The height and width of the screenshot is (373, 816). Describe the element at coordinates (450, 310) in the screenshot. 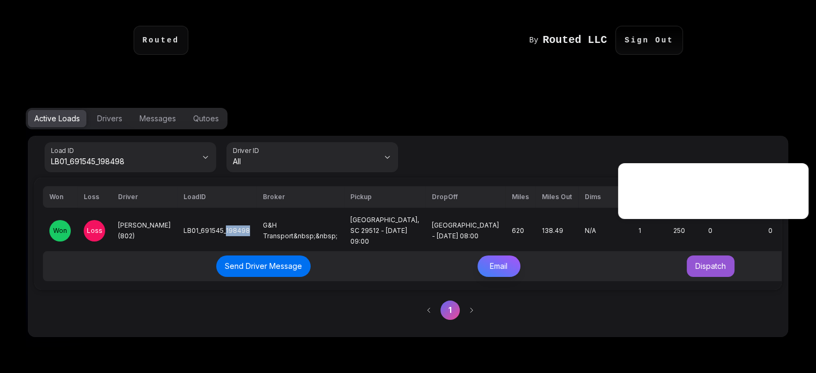

I see `button: 1` at that location.